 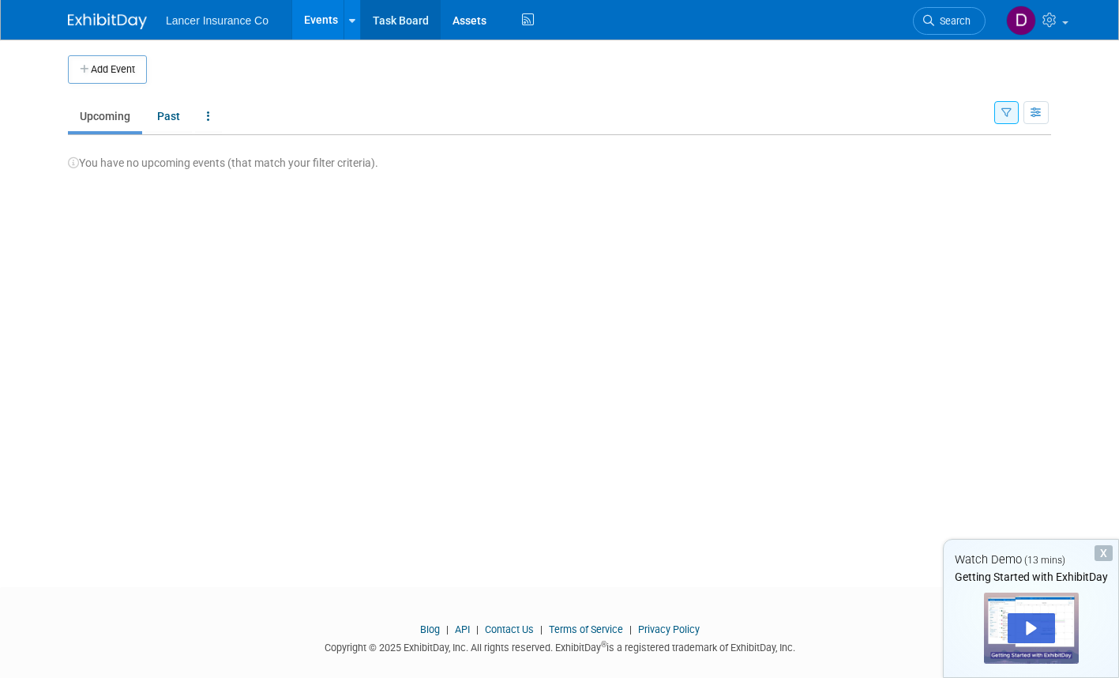 What do you see at coordinates (1103, 553) in the screenshot?
I see `div: Dismiss` at bounding box center [1103, 553].